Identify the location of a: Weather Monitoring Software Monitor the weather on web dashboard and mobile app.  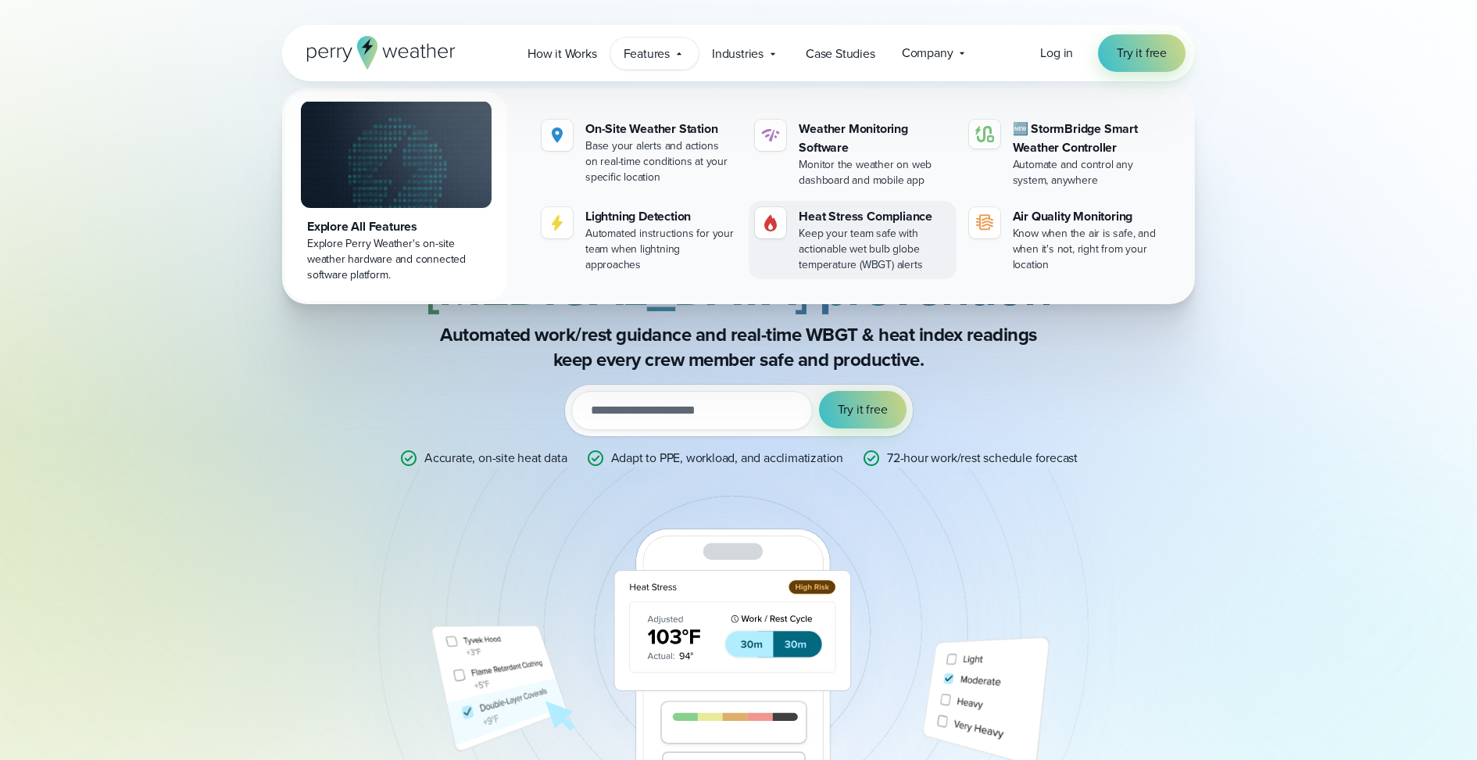
(852, 154).